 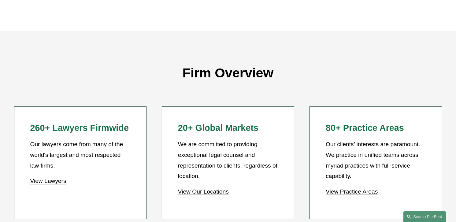 What do you see at coordinates (228, 128) in the screenshot?
I see `h2: 20+ Global Markets` at bounding box center [228, 128].